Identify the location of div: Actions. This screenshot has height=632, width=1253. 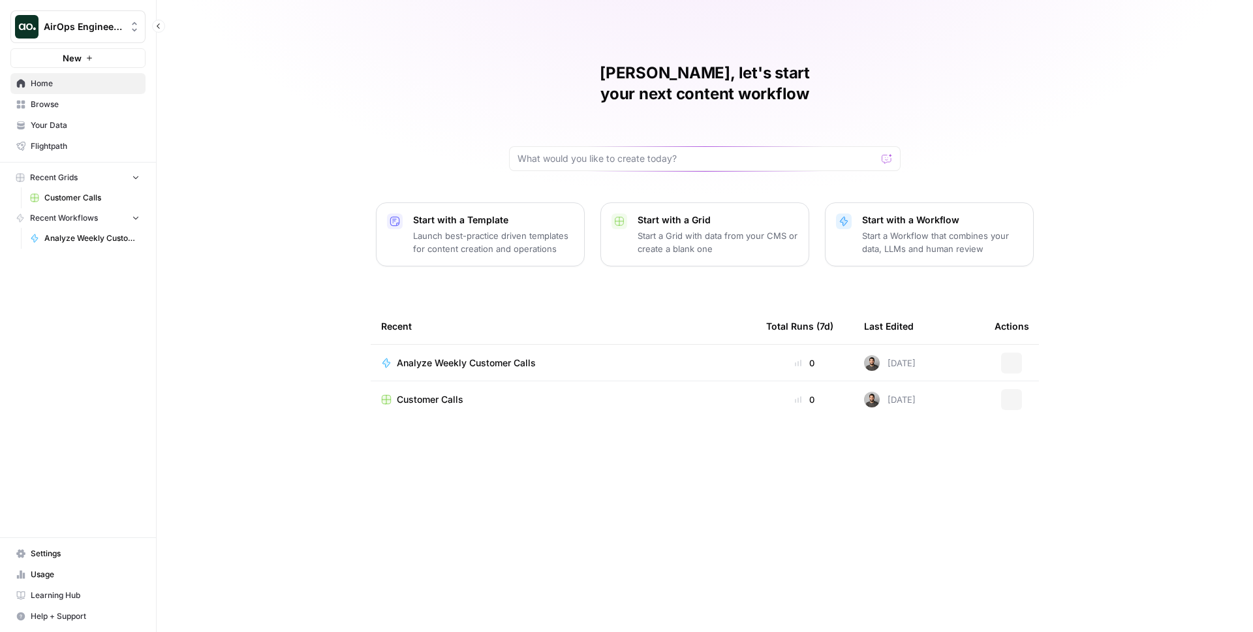
(1011, 326).